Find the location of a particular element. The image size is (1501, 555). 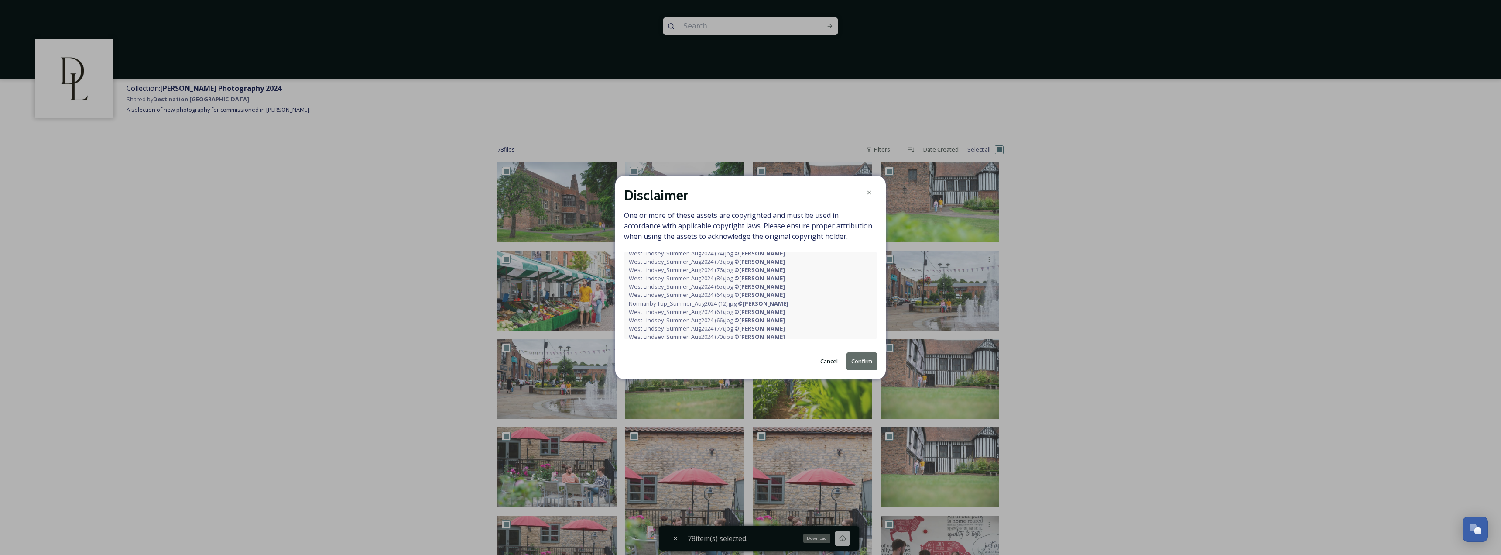

h2: Disclaimer is located at coordinates (656, 195).